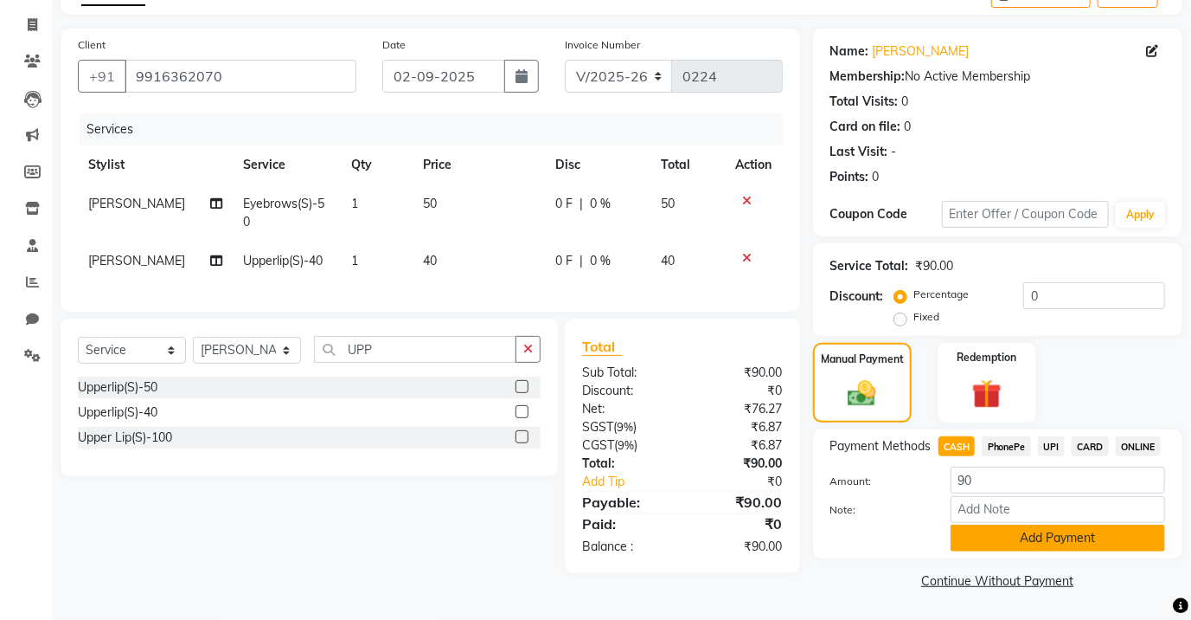 This screenshot has height=620, width=1191. I want to click on div: Last Visit:, so click(859, 151).